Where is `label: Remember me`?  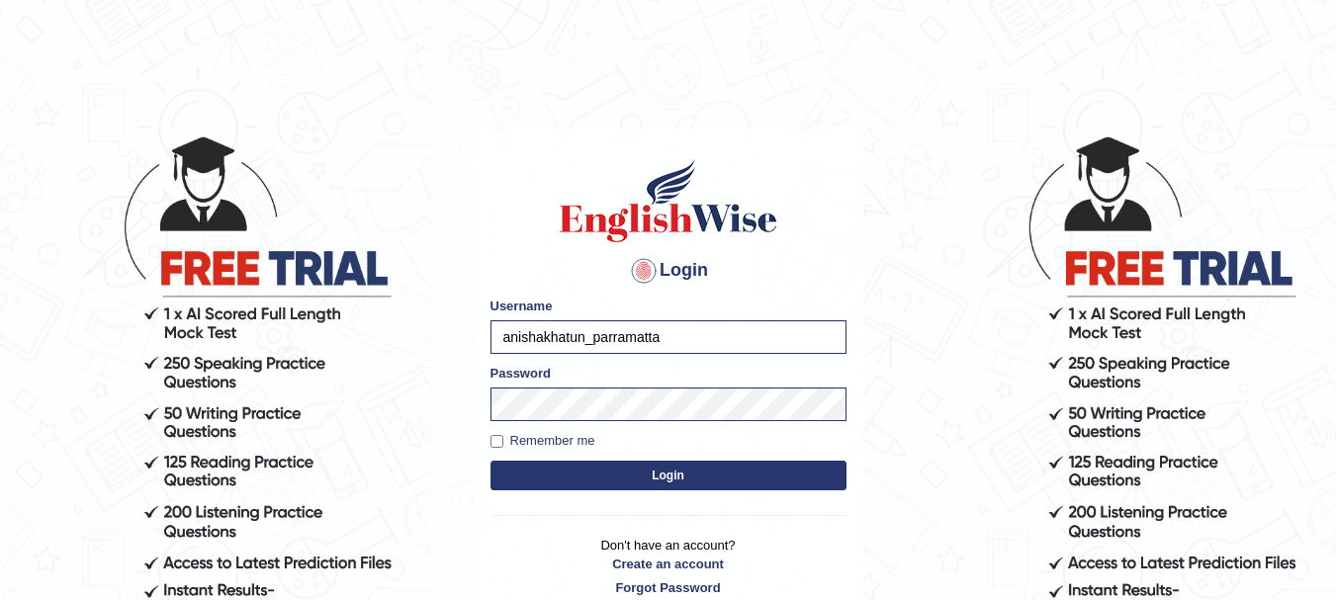
label: Remember me is located at coordinates (543, 441).